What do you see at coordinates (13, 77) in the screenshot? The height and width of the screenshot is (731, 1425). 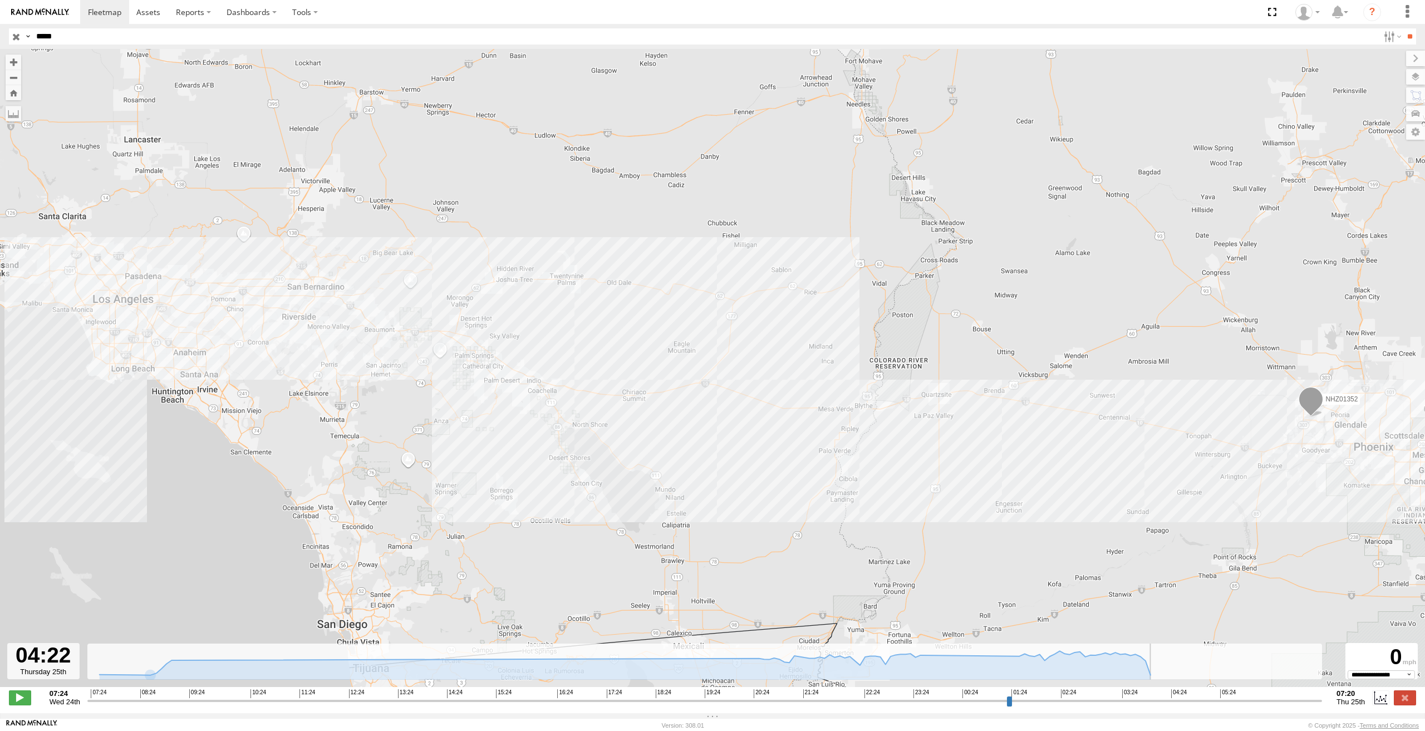 I see `button: Zoom out` at bounding box center [13, 77].